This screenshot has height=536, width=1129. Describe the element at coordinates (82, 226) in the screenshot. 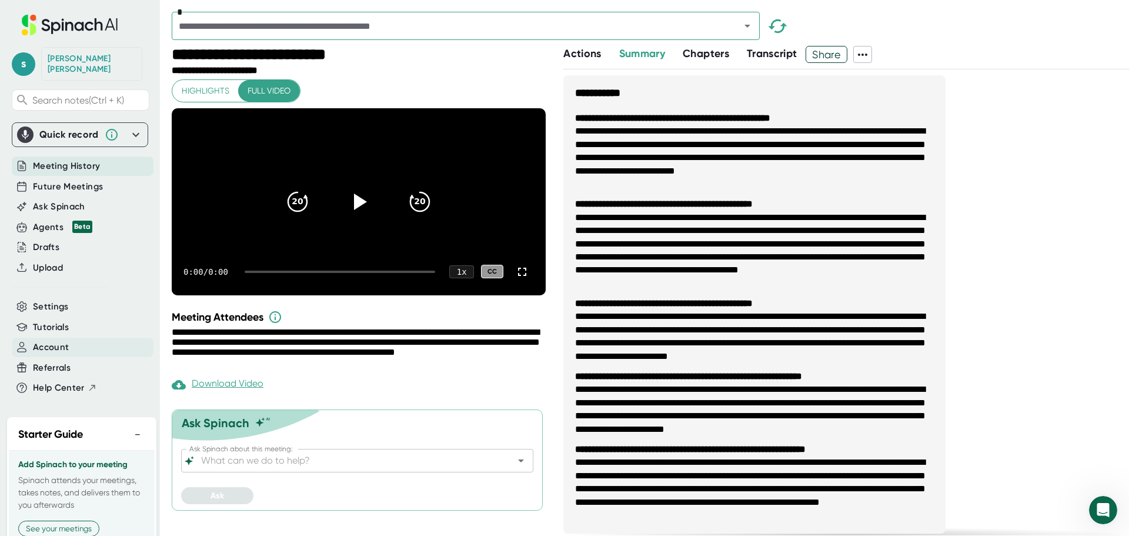

I see `div: Beta` at that location.